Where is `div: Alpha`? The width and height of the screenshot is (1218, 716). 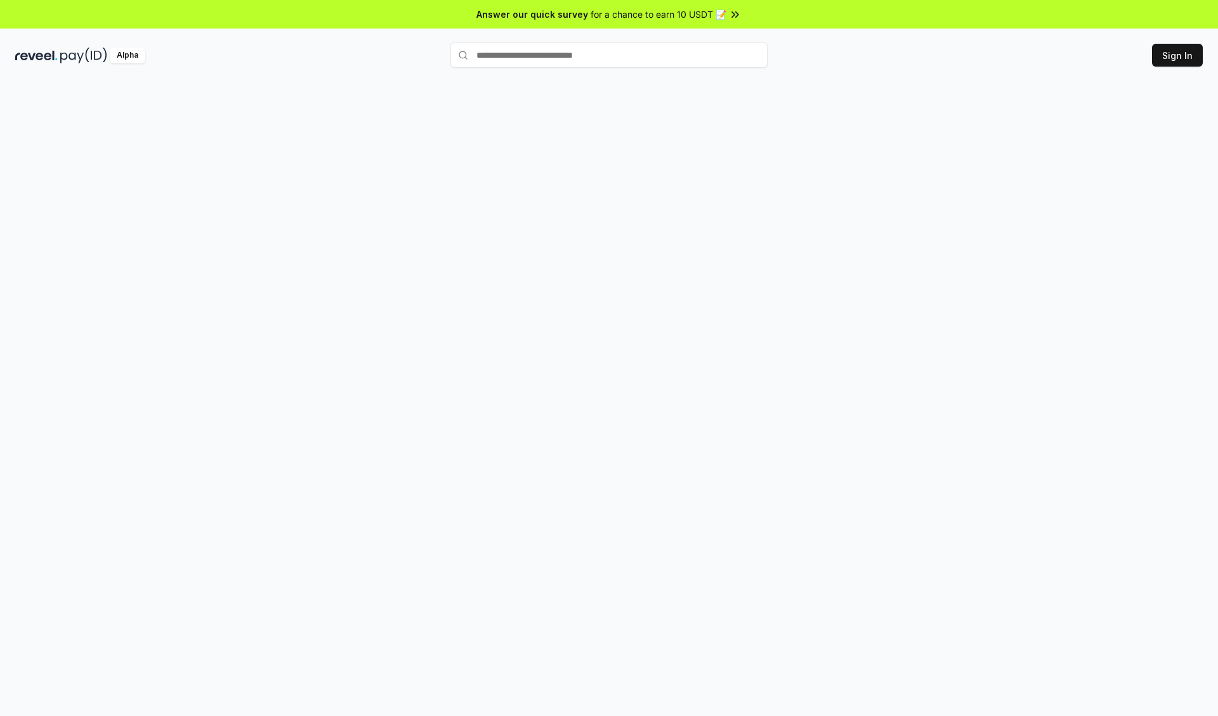
div: Alpha is located at coordinates (127, 55).